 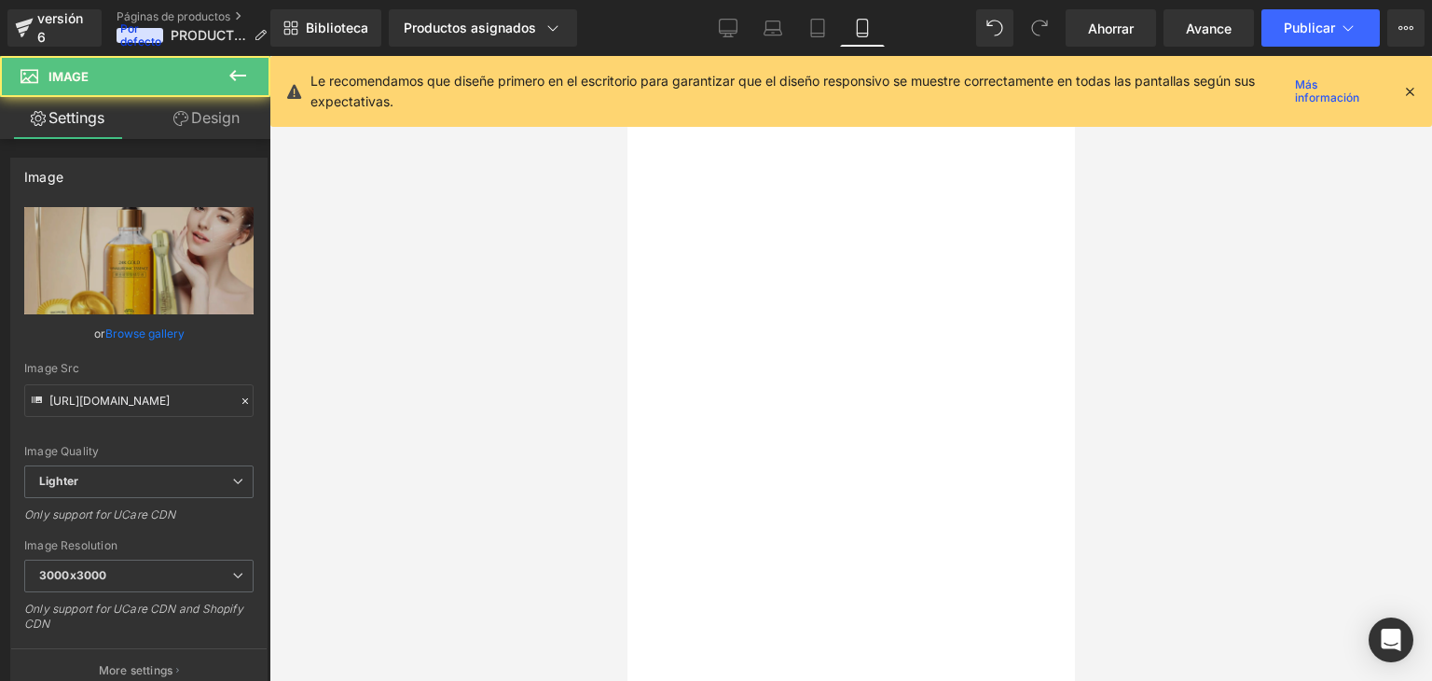 What do you see at coordinates (1209, 28) in the screenshot?
I see `font: Avance` at bounding box center [1209, 28].